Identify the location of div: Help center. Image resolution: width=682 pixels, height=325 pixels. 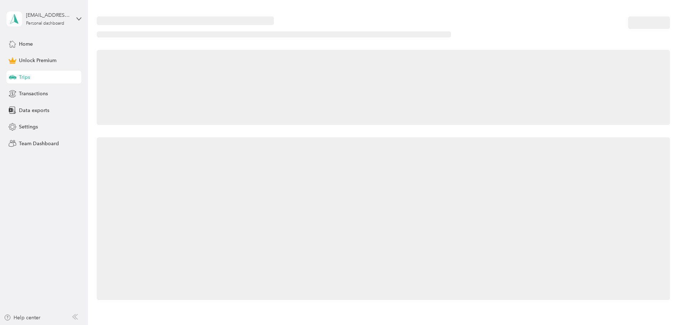
(22, 318).